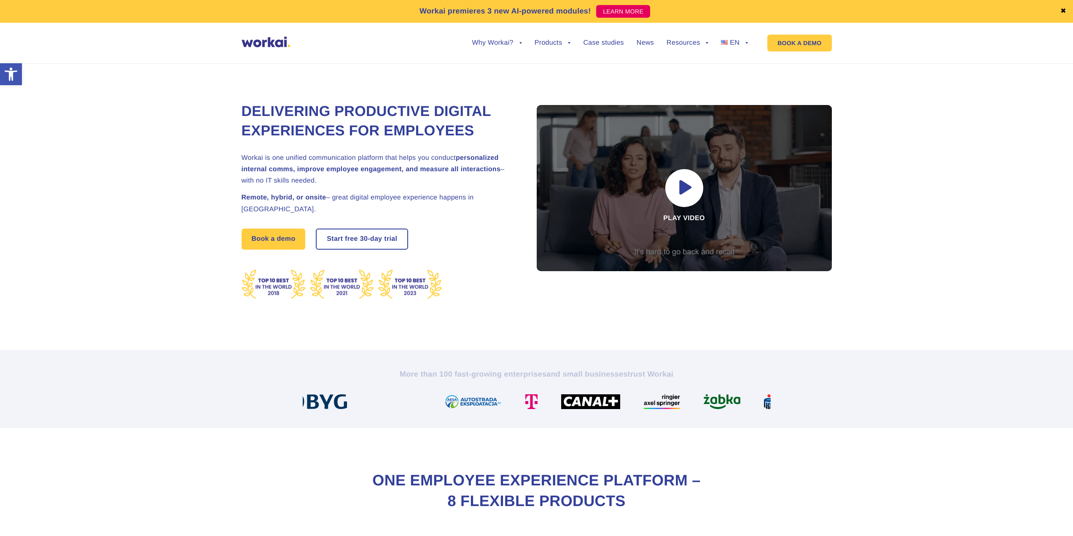 The width and height of the screenshot is (1073, 536). I want to click on h2: One Employee Experience Platform – 8 flexible products, so click(537, 490).